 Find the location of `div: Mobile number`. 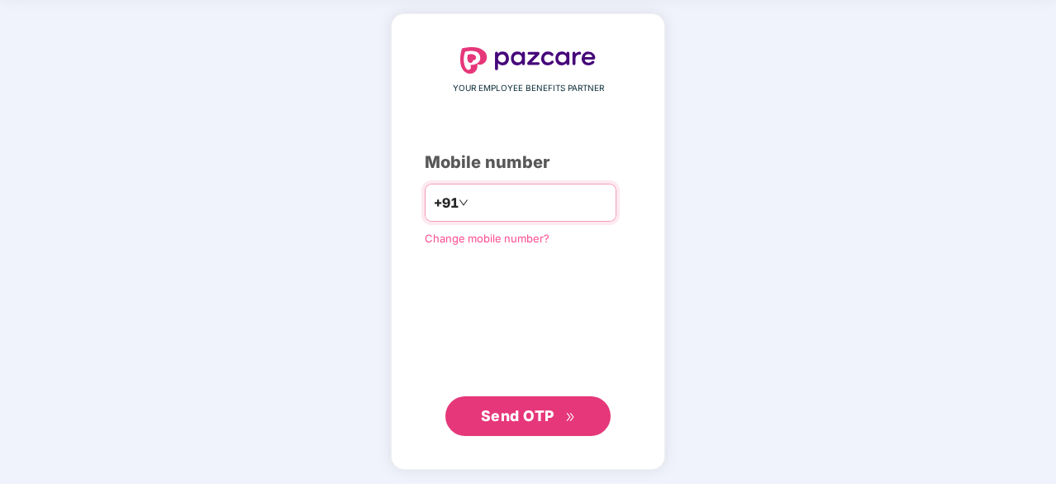

div: Mobile number is located at coordinates (528, 162).